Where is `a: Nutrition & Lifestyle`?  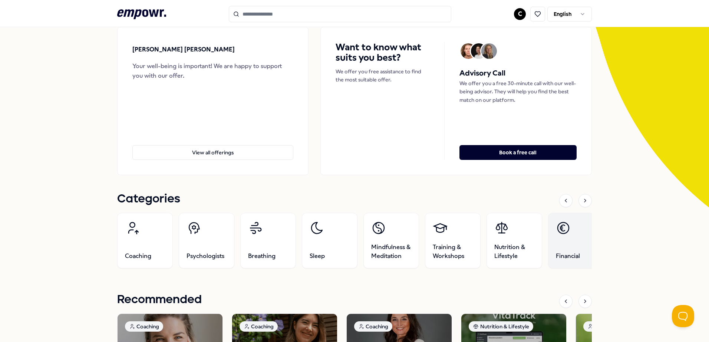 a: Nutrition & Lifestyle is located at coordinates (514, 241).